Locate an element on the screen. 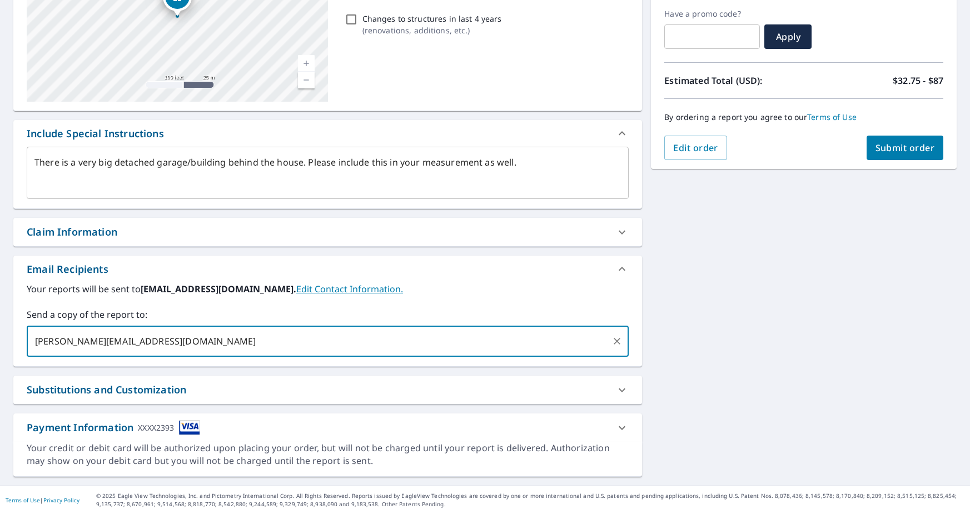 The height and width of the screenshot is (514, 970). button: Submit order is located at coordinates (905, 148).